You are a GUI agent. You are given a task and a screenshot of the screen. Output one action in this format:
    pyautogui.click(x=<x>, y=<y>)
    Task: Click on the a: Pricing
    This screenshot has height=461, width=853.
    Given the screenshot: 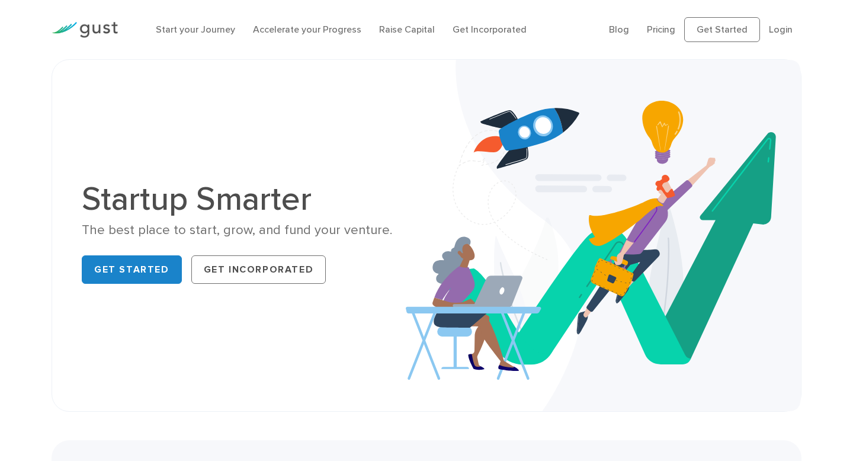 What is the action you would take?
    pyautogui.click(x=661, y=29)
    